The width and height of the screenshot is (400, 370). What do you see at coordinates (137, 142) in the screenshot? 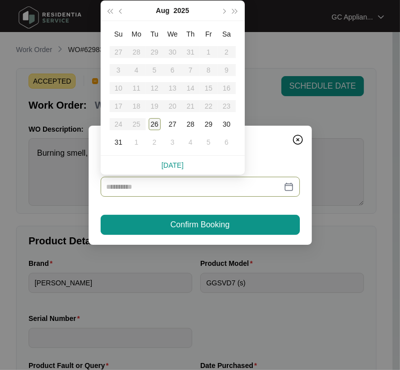
I see `td: 2025-09-01` at bounding box center [137, 142].